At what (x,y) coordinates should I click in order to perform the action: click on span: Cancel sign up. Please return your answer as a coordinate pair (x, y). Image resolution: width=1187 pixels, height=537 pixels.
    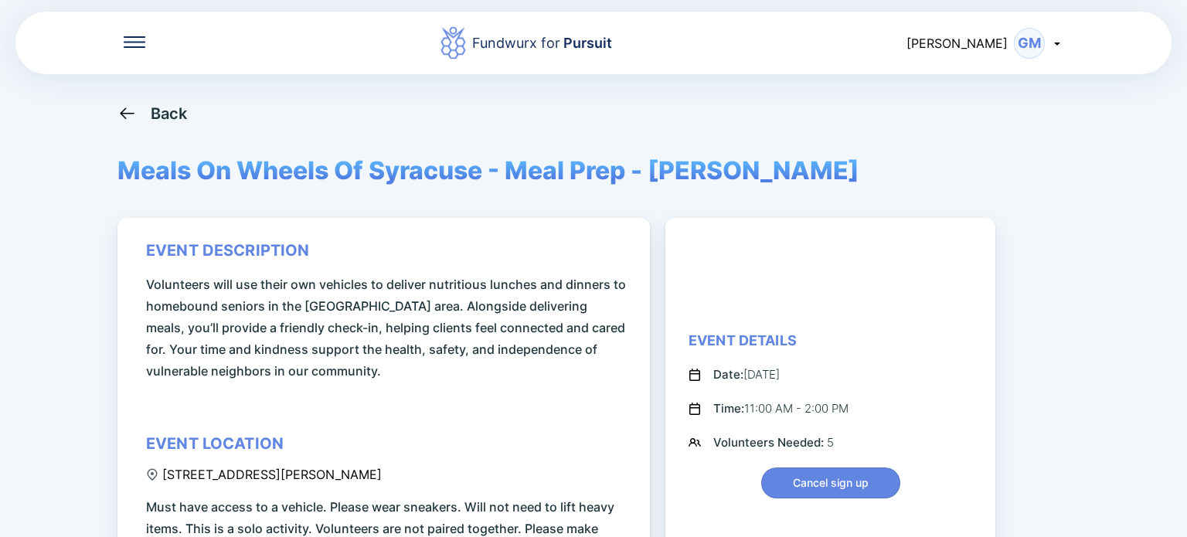
    Looking at the image, I should click on (831, 483).